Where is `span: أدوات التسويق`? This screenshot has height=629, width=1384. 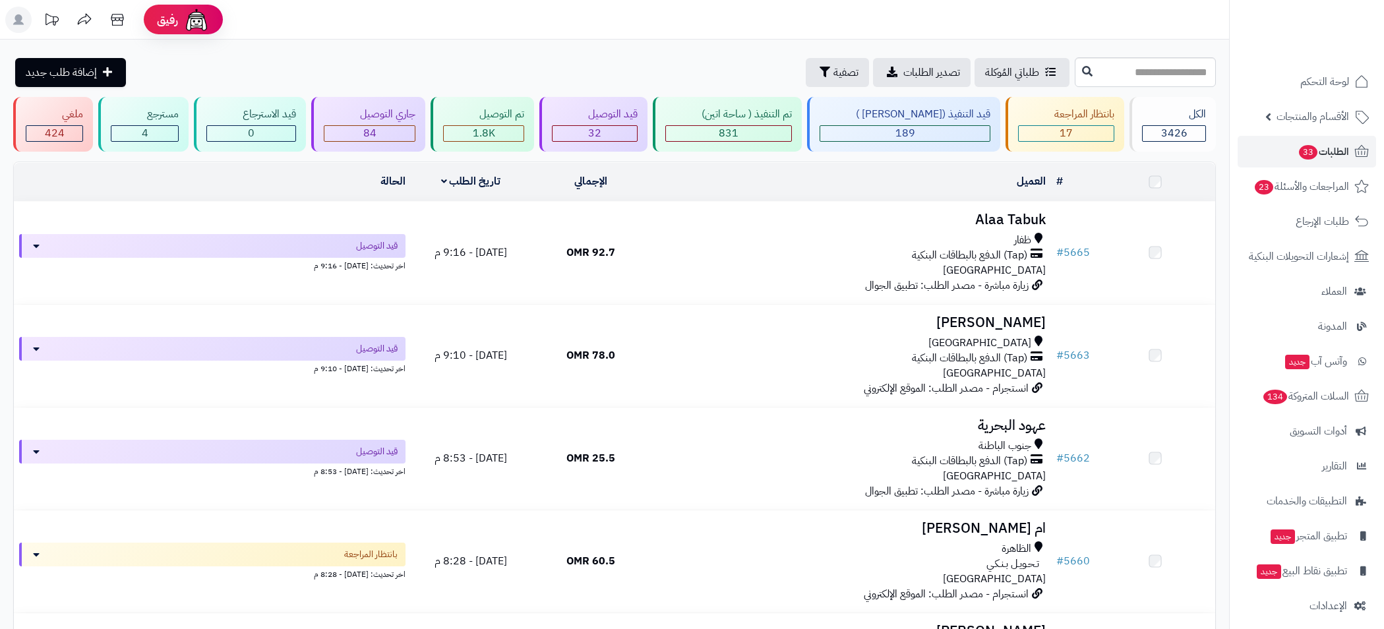
span: أدوات التسويق is located at coordinates (1318, 431).